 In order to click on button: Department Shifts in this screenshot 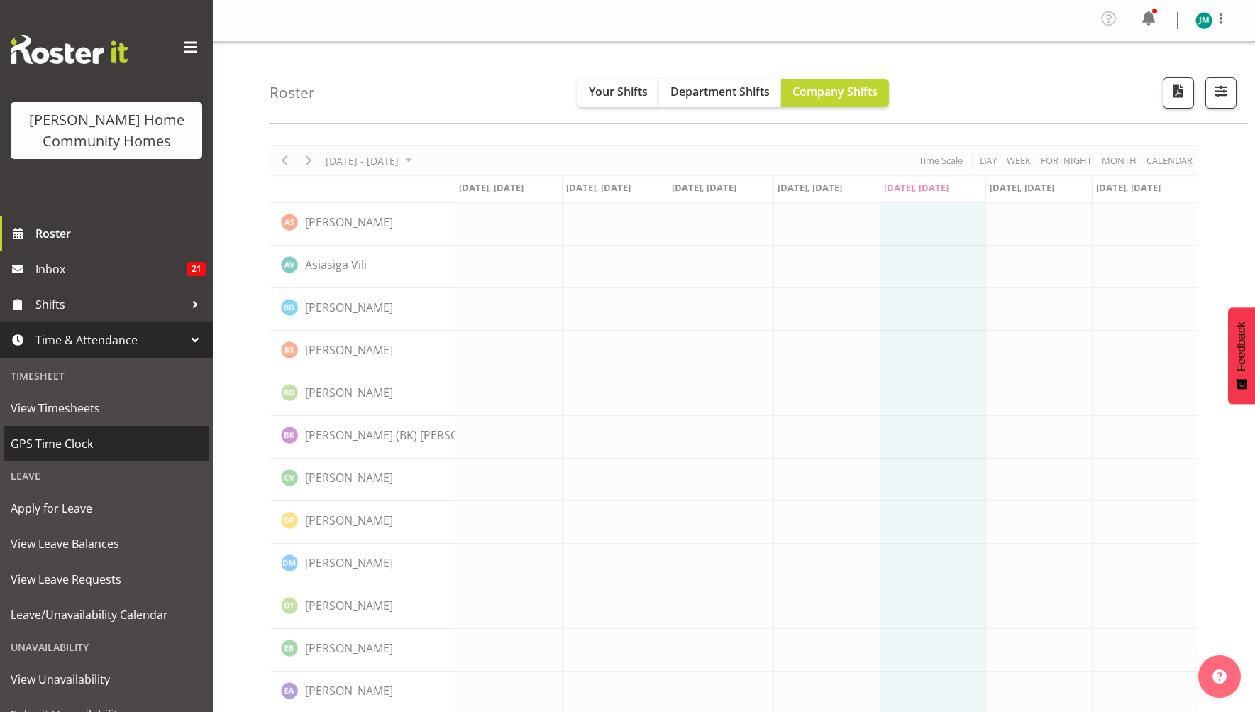, I will do `click(720, 93)`.